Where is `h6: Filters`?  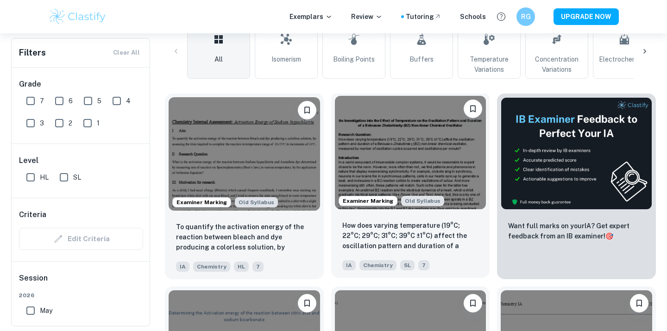
h6: Filters is located at coordinates (32, 53).